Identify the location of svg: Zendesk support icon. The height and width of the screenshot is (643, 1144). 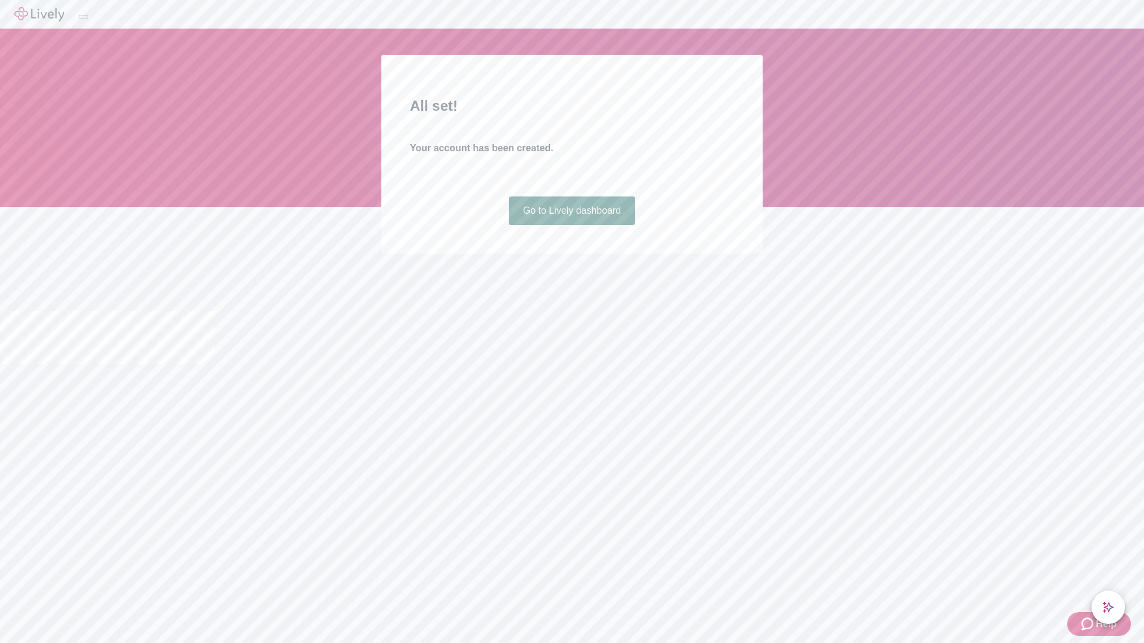
(1088, 624).